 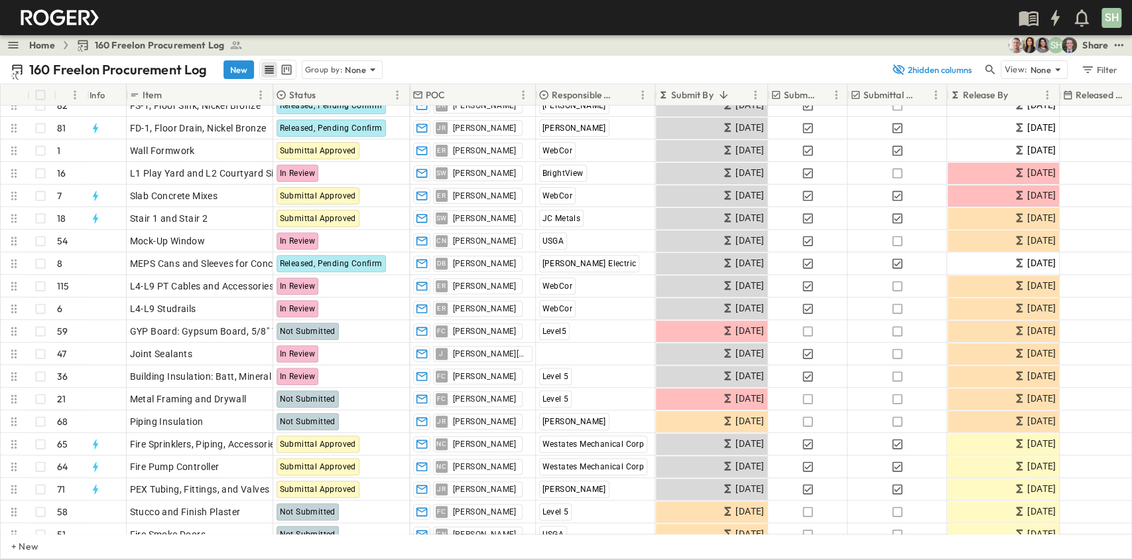 What do you see at coordinates (163, 308) in the screenshot?
I see `span: L4-L9 Studrails` at bounding box center [163, 308].